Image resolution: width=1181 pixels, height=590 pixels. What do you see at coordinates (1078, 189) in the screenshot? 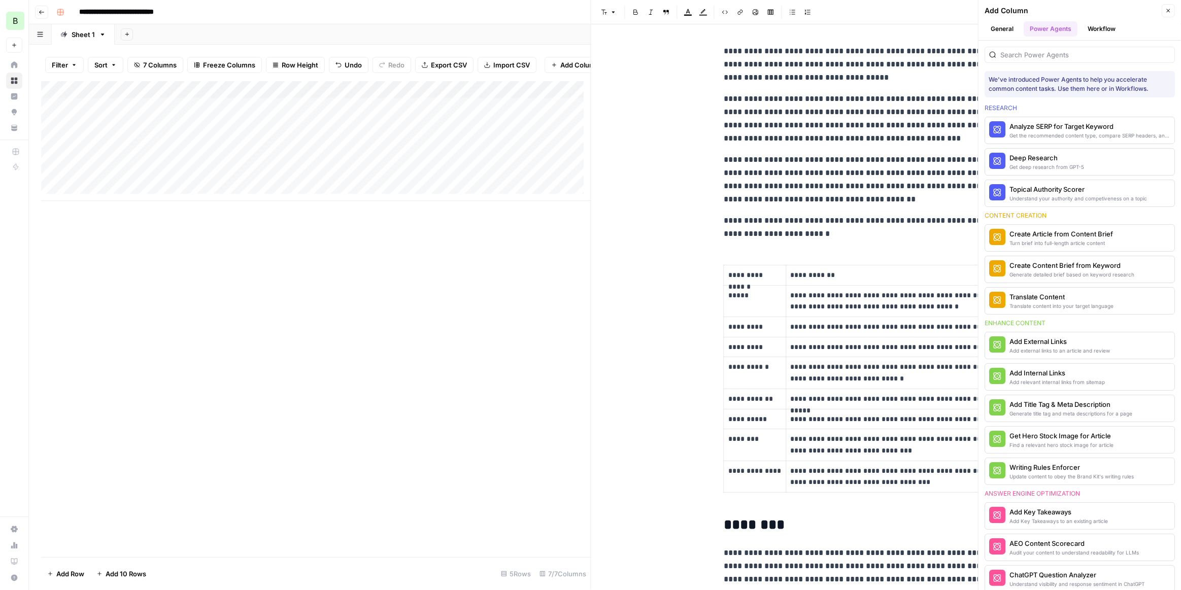
I see `div: Topical Authority Scorer` at bounding box center [1078, 189].